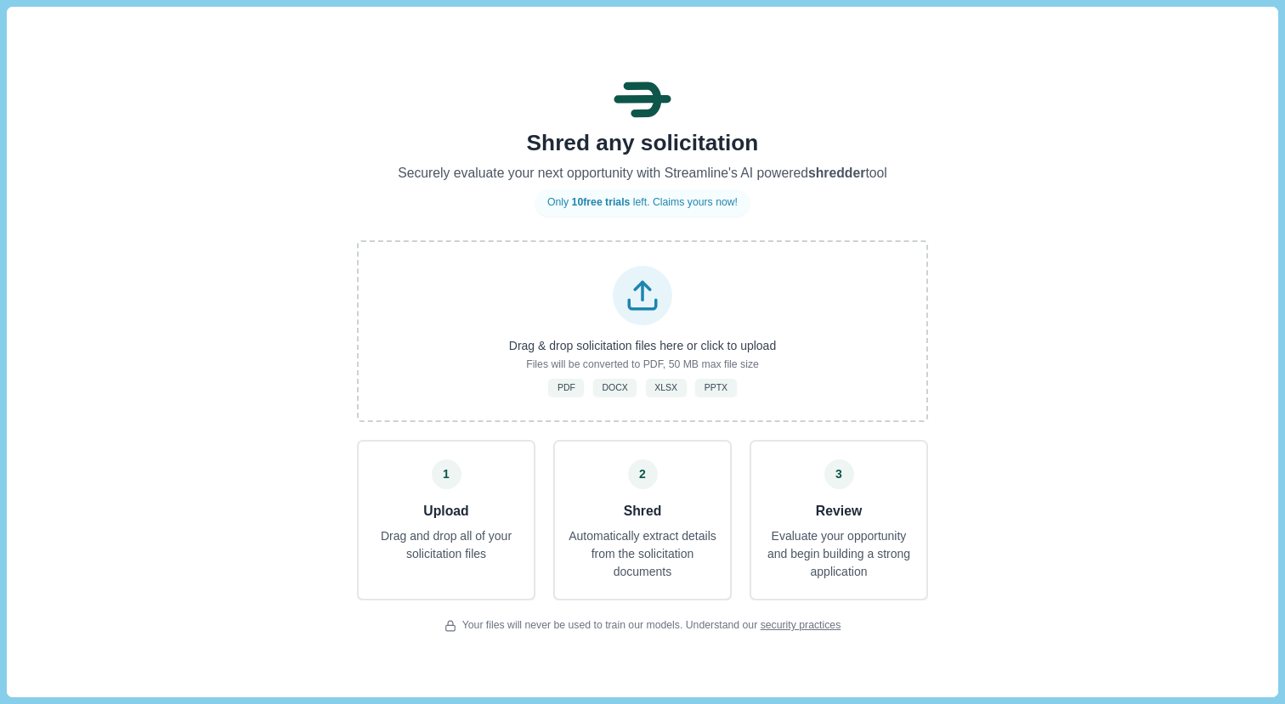 The width and height of the screenshot is (1285, 704). I want to click on span: 10 free trials, so click(601, 202).